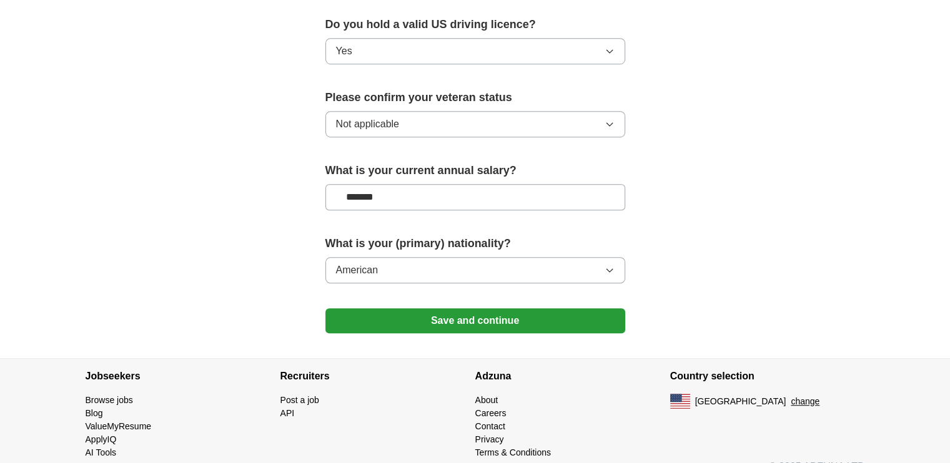 The width and height of the screenshot is (950, 463). What do you see at coordinates (490, 426) in the screenshot?
I see `a: Contact` at bounding box center [490, 426].